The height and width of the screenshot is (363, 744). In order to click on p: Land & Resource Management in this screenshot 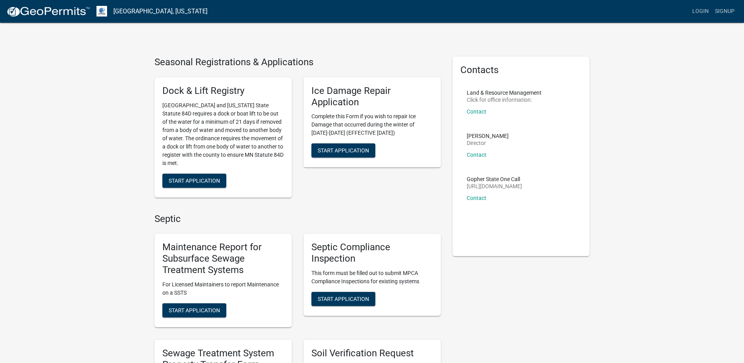, I will do `click(504, 93)`.